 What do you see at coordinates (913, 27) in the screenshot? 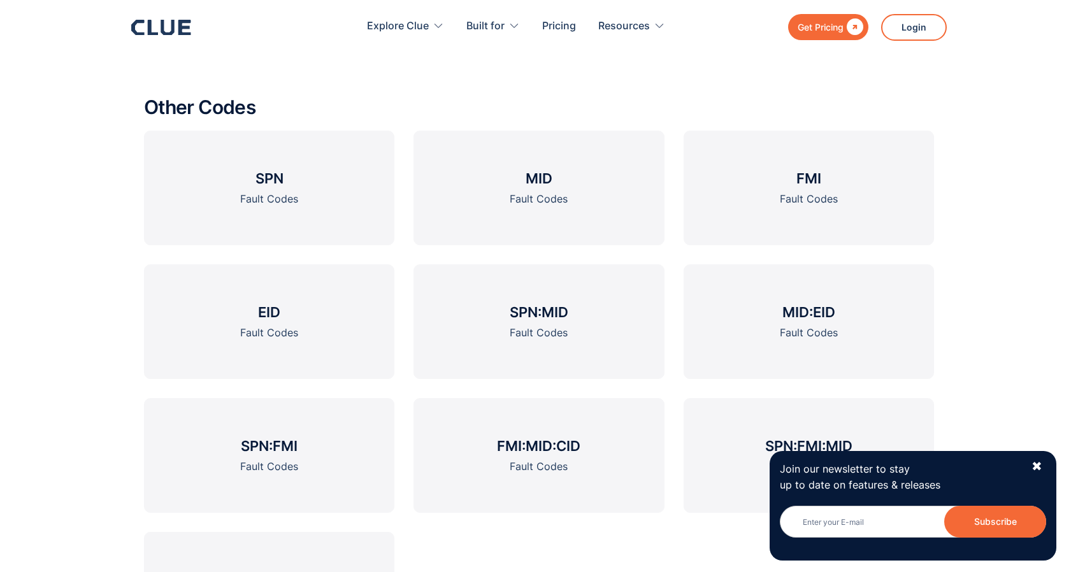
I see `a: Login` at bounding box center [913, 27].